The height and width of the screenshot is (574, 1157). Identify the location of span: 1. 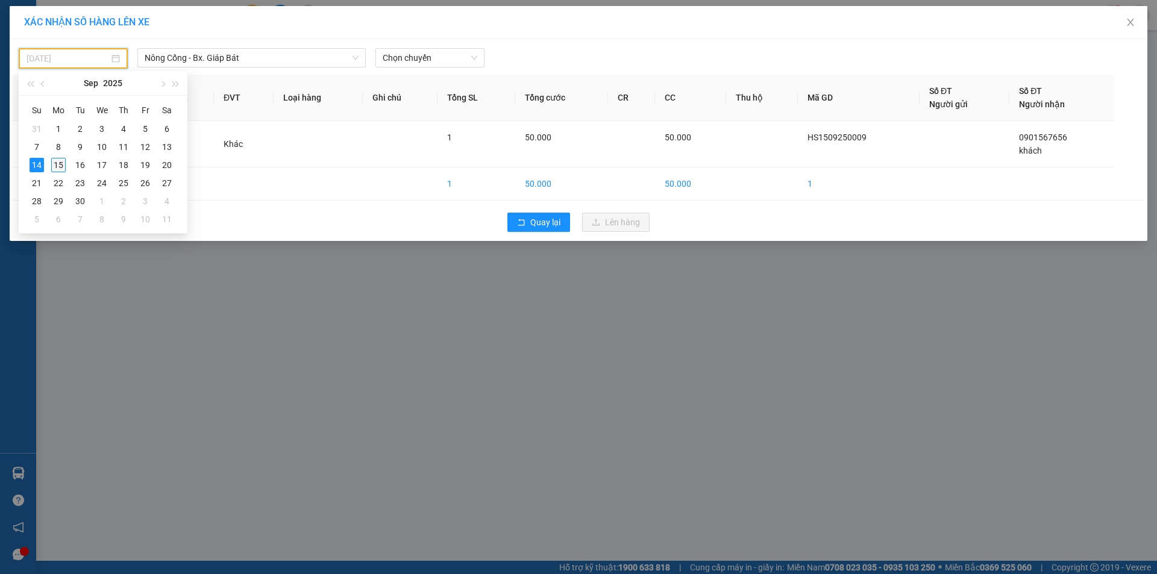
(450, 137).